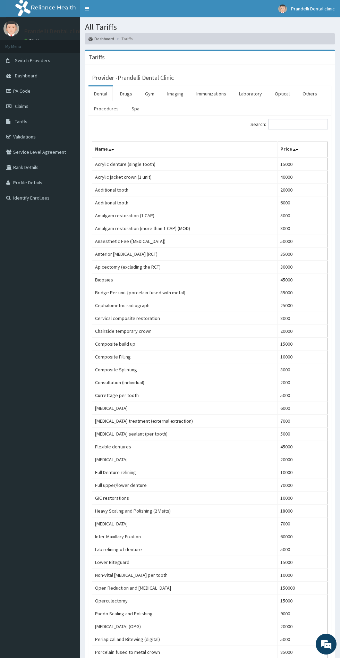 The width and height of the screenshot is (340, 658). What do you see at coordinates (185, 382) in the screenshot?
I see `td: Consultation (Individual)` at bounding box center [185, 382].